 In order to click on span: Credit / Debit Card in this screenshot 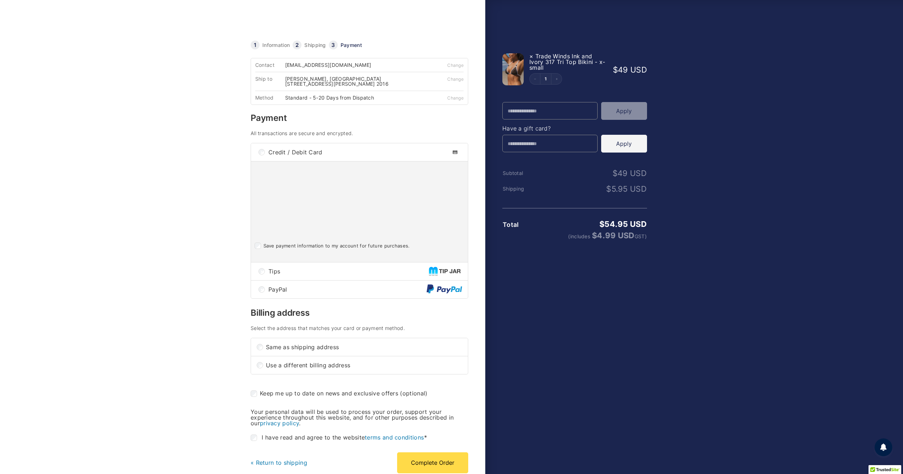, I will do `click(358, 152)`.